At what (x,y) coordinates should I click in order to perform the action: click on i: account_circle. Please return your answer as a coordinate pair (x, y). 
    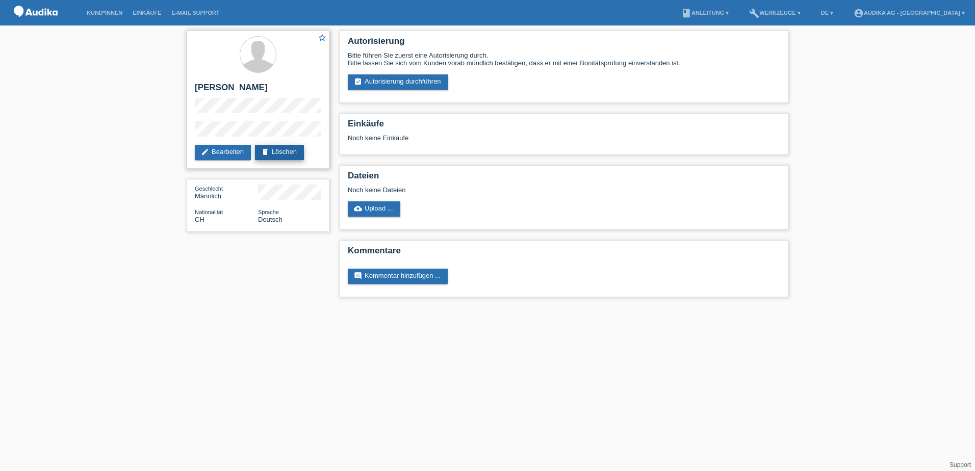
    Looking at the image, I should click on (859, 13).